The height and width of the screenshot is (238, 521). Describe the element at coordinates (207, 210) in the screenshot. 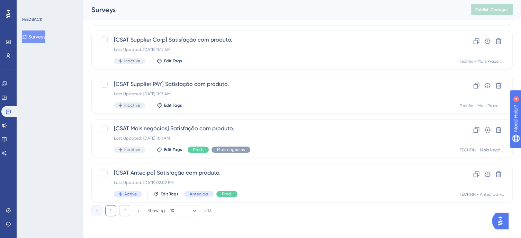

I see `div: of 13` at that location.